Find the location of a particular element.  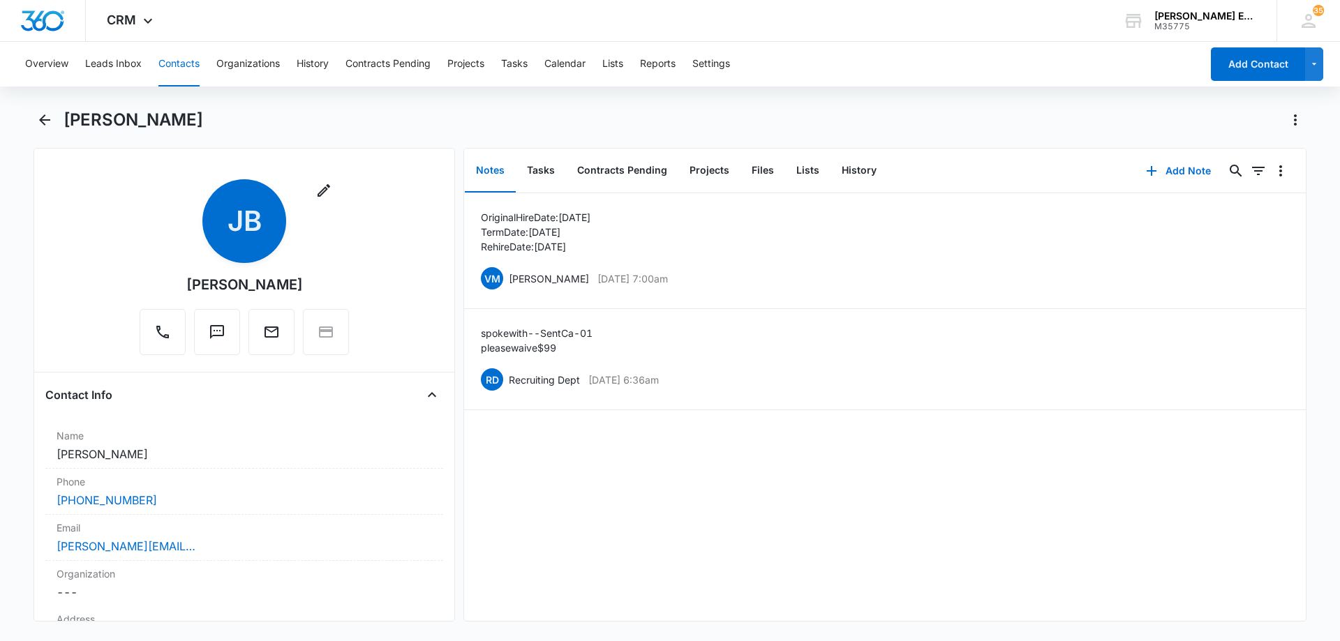

button: Settings is located at coordinates (711, 64).